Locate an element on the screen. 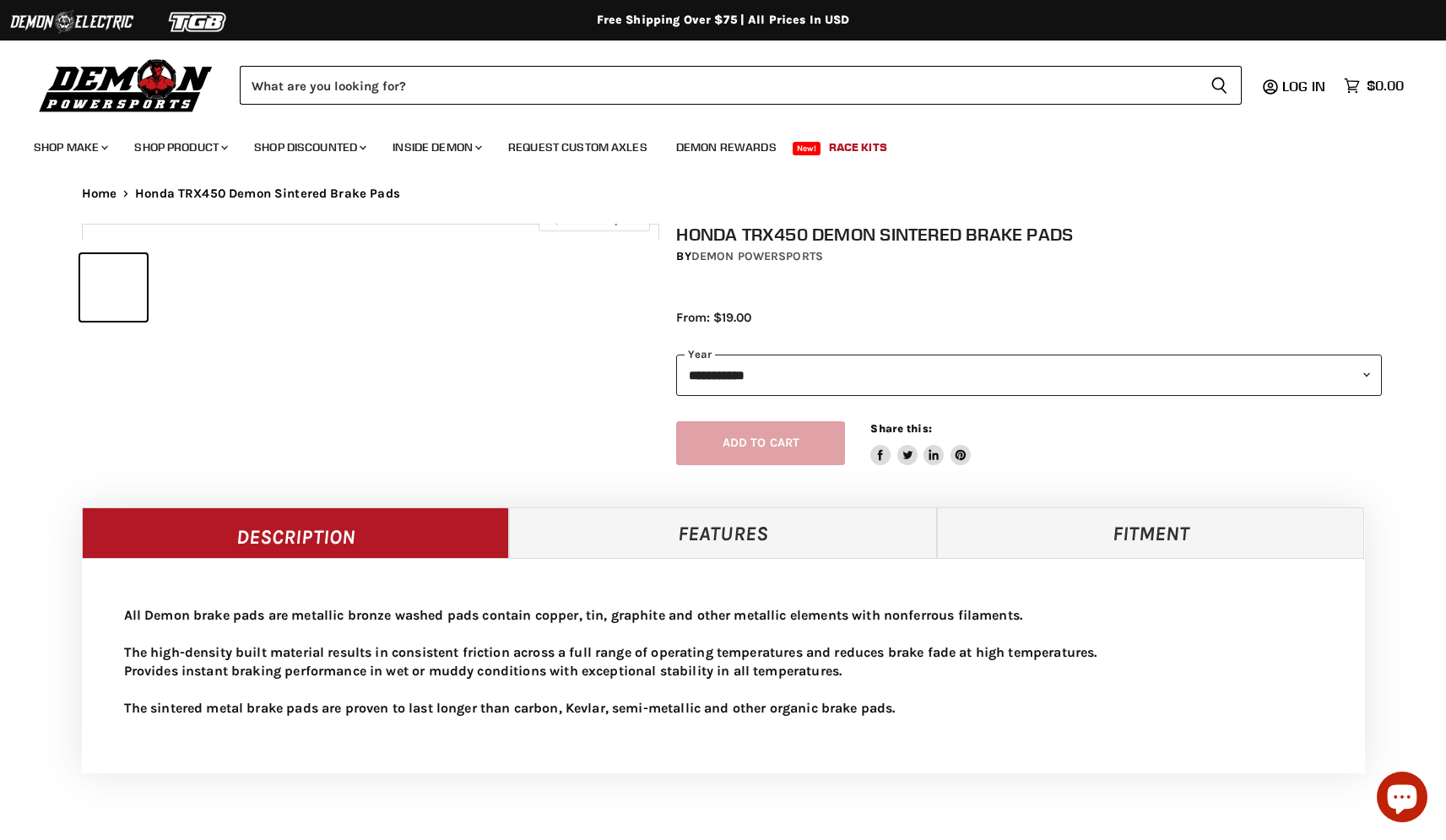 The image size is (1446, 840). a: Request Custom Axles is located at coordinates (577, 147).